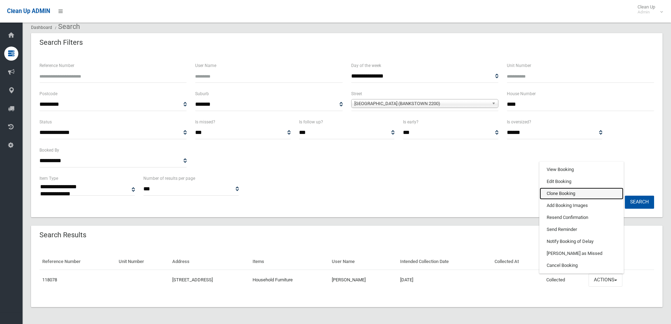  What do you see at coordinates (29, 11) in the screenshot?
I see `span: Clean Up ADMIN` at bounding box center [29, 11].